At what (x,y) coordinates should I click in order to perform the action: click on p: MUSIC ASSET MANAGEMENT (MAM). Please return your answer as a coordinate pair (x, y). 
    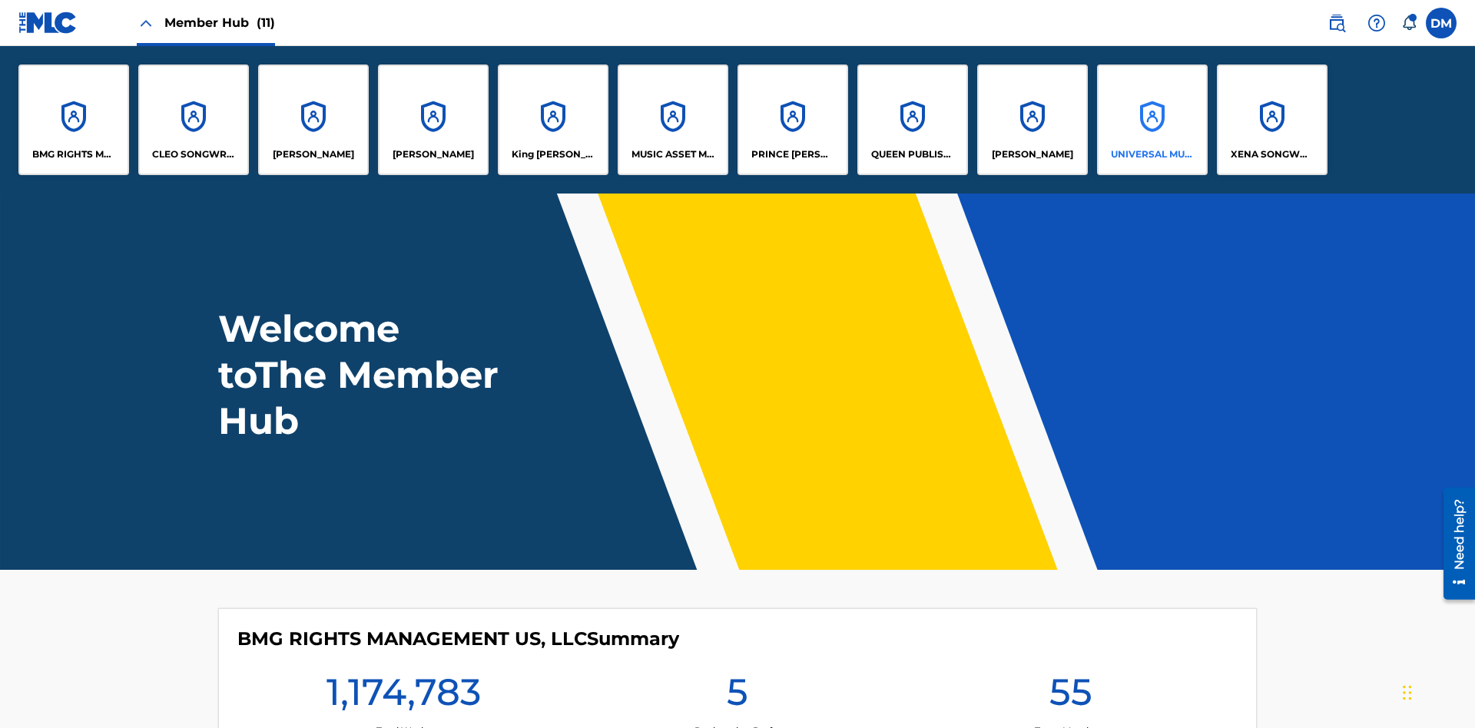
    Looking at the image, I should click on (673, 154).